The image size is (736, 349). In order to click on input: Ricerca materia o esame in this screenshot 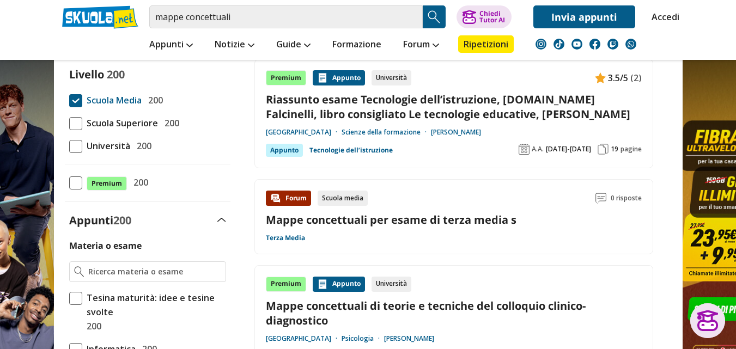, I will do `click(154, 272)`.